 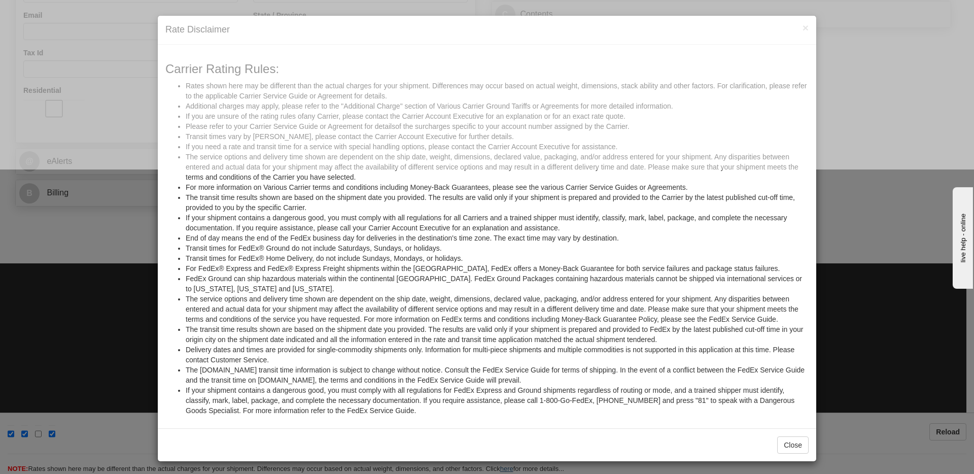 I want to click on li: If your shipment contains a dangerous good, you must comply with all regulations for FedEx Expres..., so click(x=497, y=400).